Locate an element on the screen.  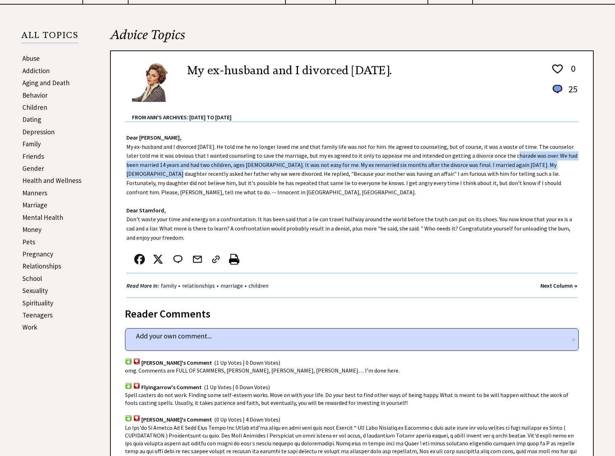
a: Pregnancy is located at coordinates (38, 254).